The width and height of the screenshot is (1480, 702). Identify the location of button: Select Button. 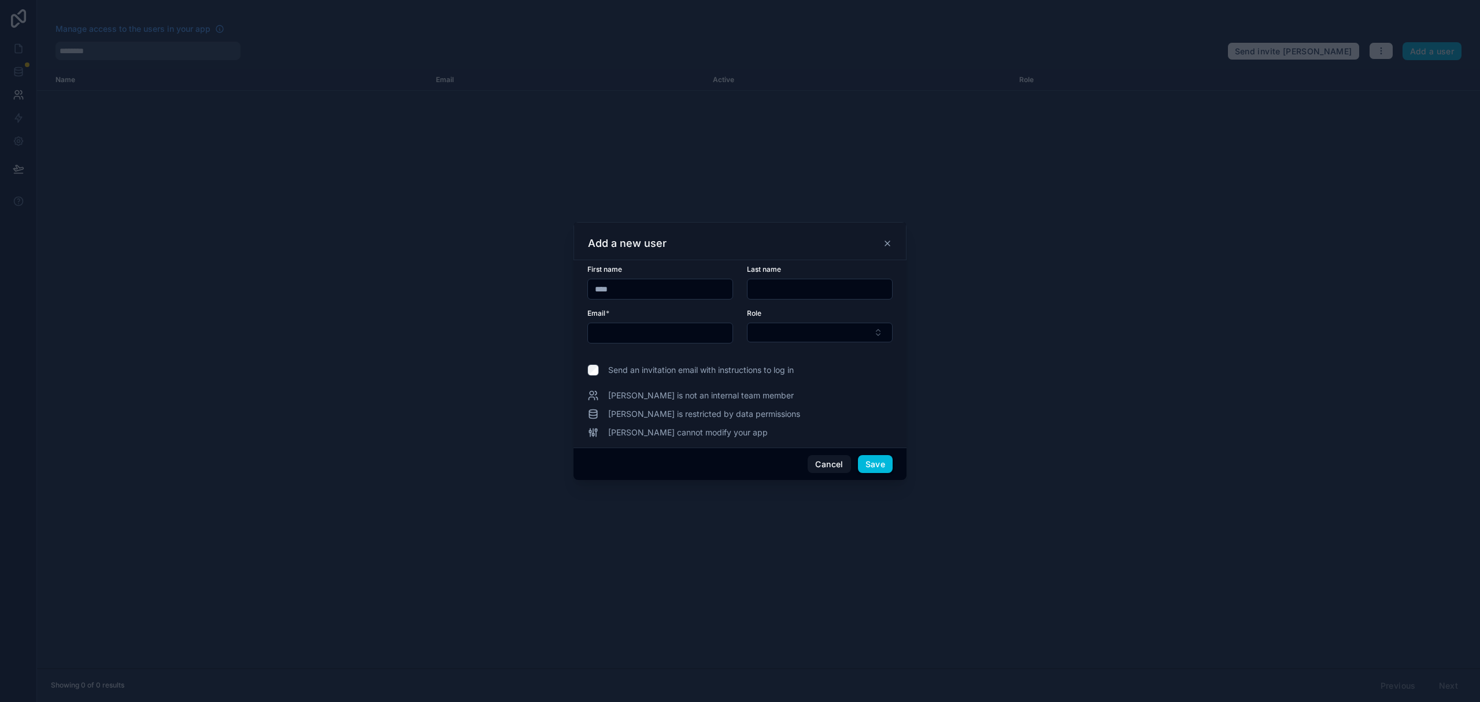
(820, 332).